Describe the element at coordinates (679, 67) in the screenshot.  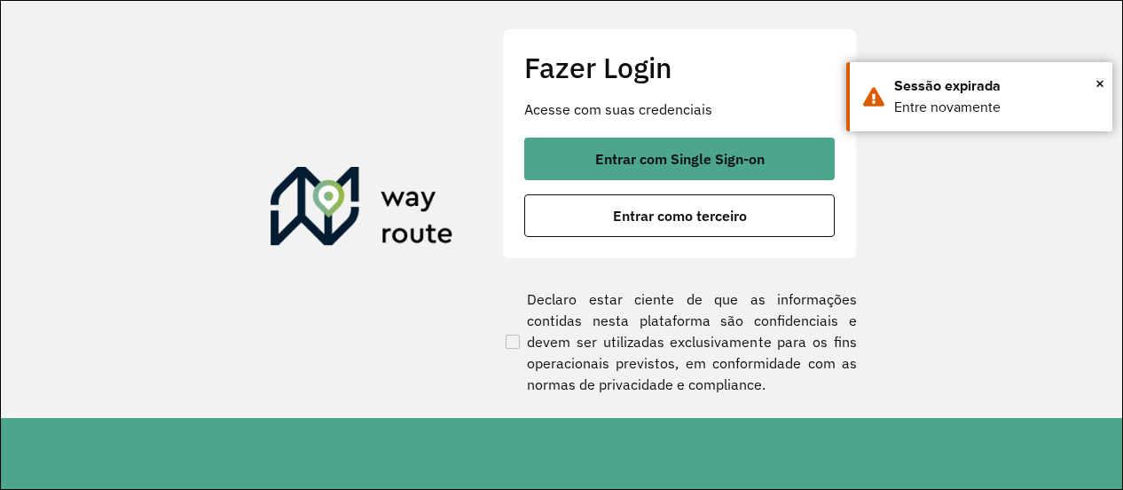
I see `h2: Fazer Login` at that location.